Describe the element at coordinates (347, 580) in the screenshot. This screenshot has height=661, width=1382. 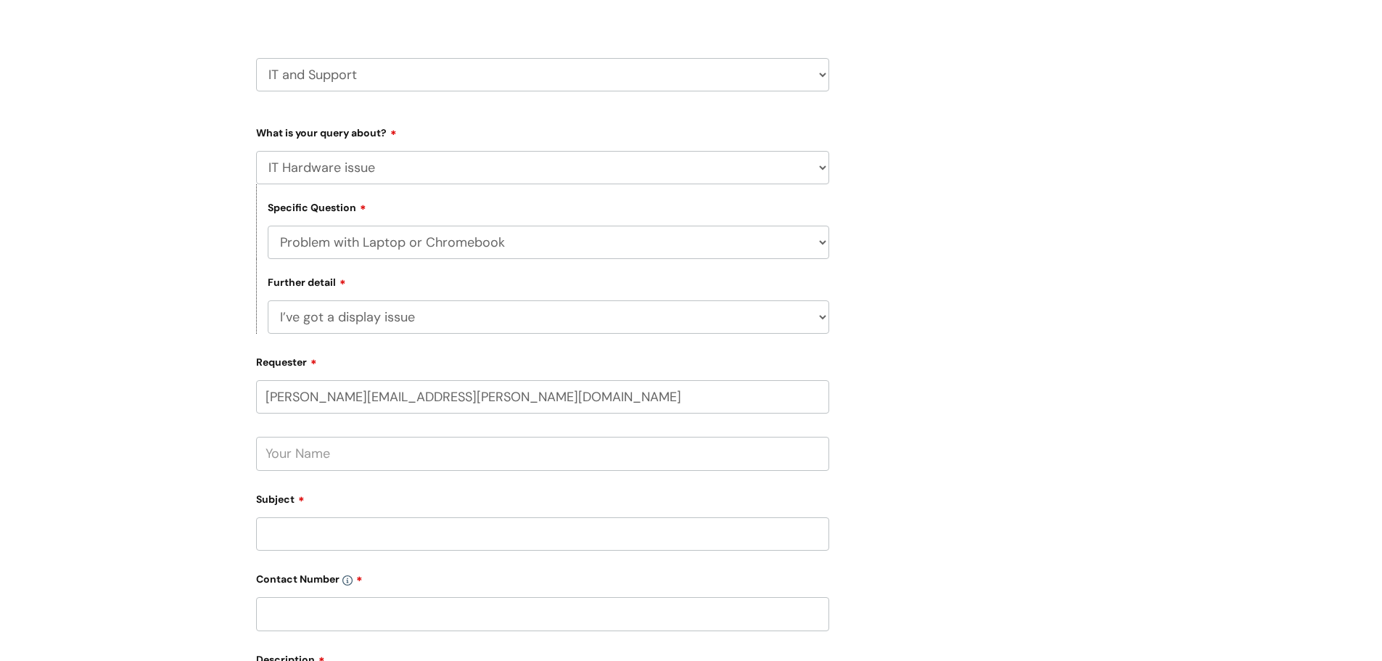
I see `img: info-icon.svg` at that location.